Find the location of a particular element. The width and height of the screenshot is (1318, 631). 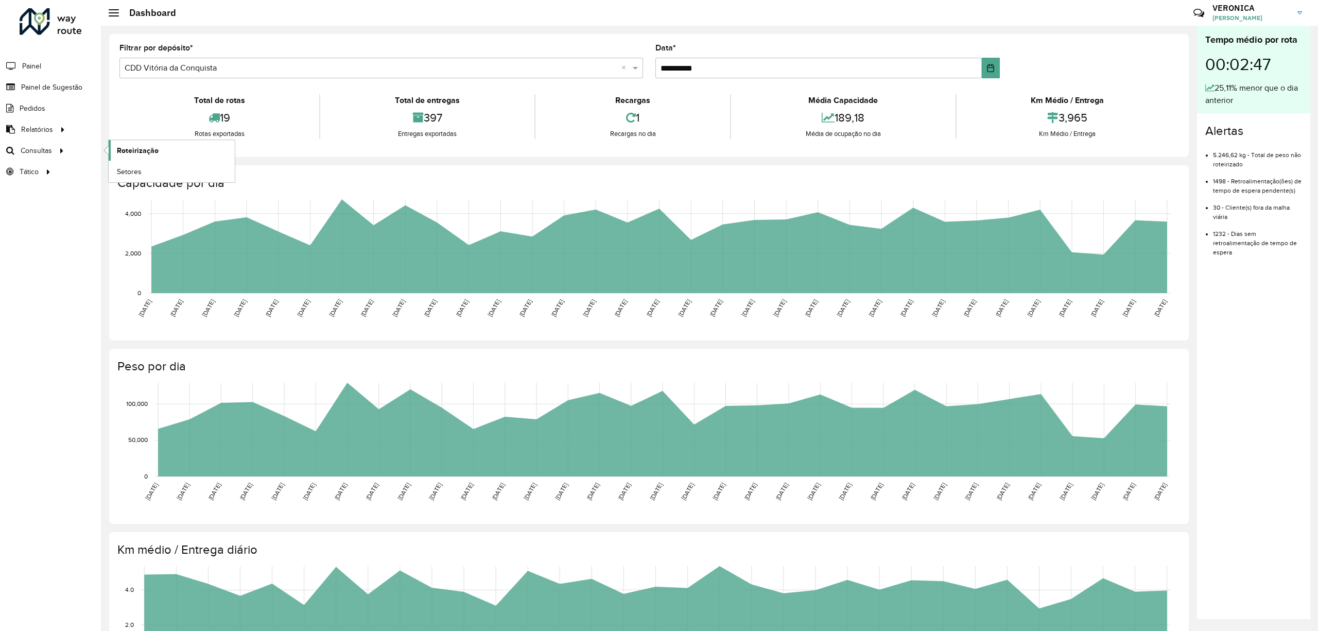

div: Tempo médio por rota is located at coordinates (1253, 40).